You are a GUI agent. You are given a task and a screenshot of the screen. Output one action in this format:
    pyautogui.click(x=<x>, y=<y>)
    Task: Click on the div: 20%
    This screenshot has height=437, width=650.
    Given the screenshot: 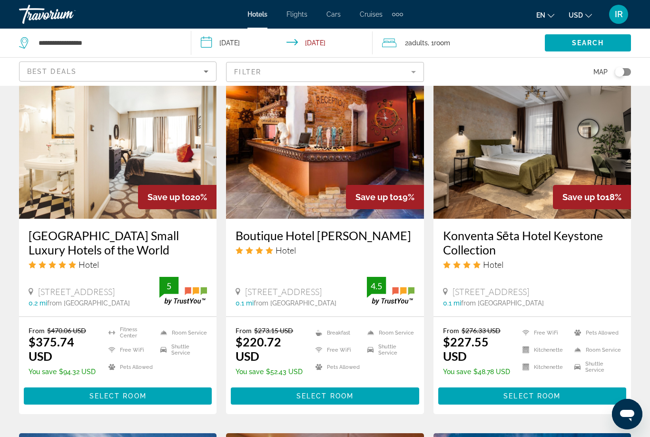 What is the action you would take?
    pyautogui.click(x=177, y=197)
    